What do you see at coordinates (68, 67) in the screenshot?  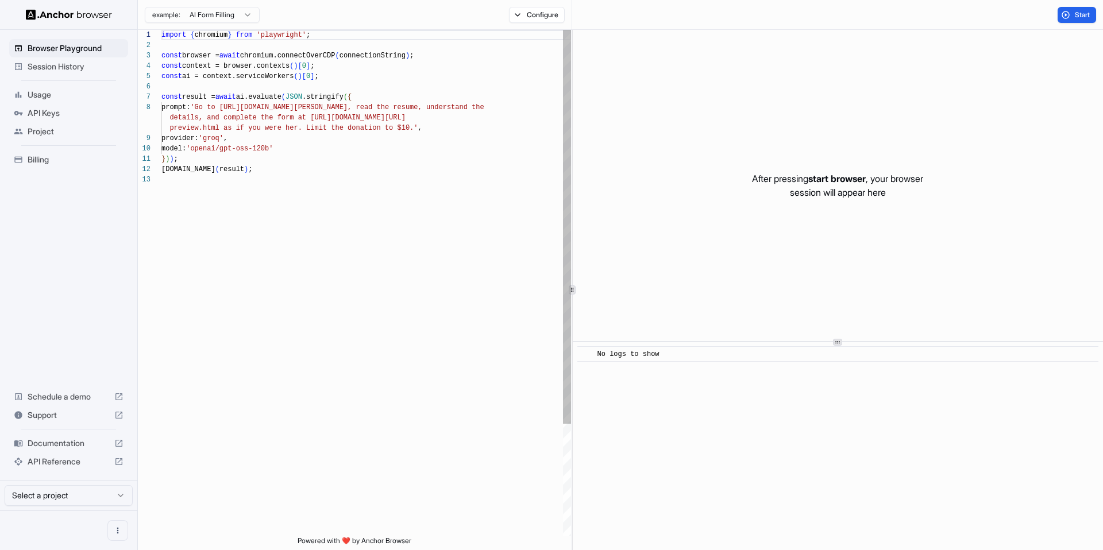 I see `div: Session History` at bounding box center [68, 67].